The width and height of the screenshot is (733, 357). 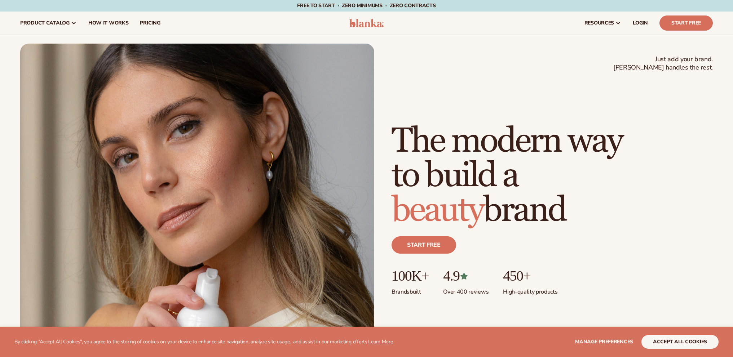 What do you see at coordinates (680, 342) in the screenshot?
I see `button: accept all cookies` at bounding box center [680, 342].